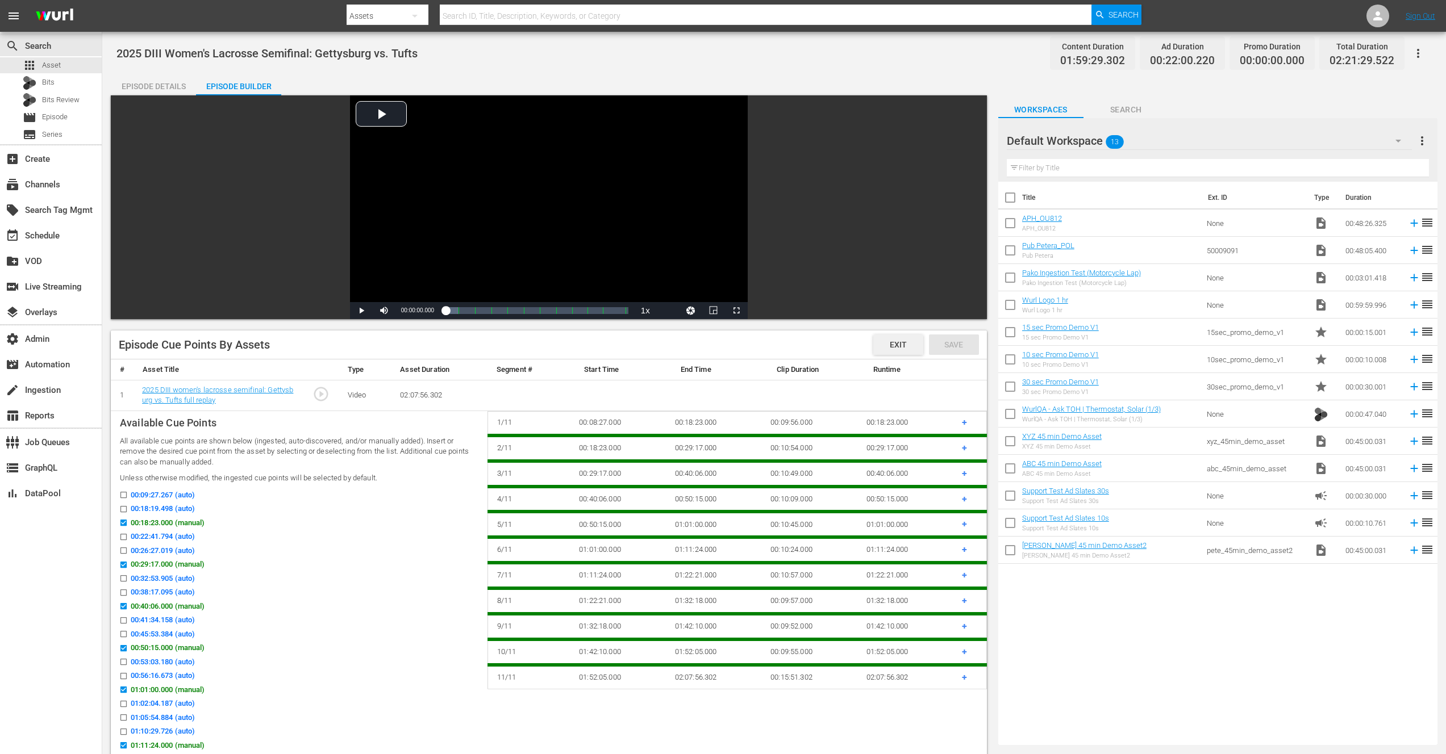  I want to click on span: 00:22:41.794 (auto), so click(162, 537).